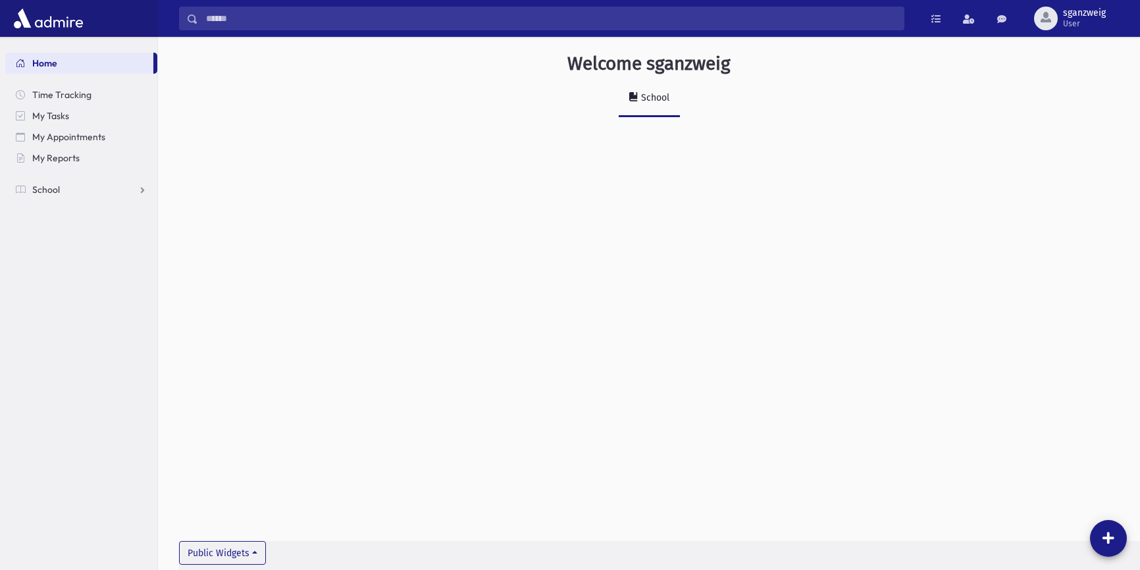  Describe the element at coordinates (1084, 24) in the screenshot. I see `span: User` at that location.